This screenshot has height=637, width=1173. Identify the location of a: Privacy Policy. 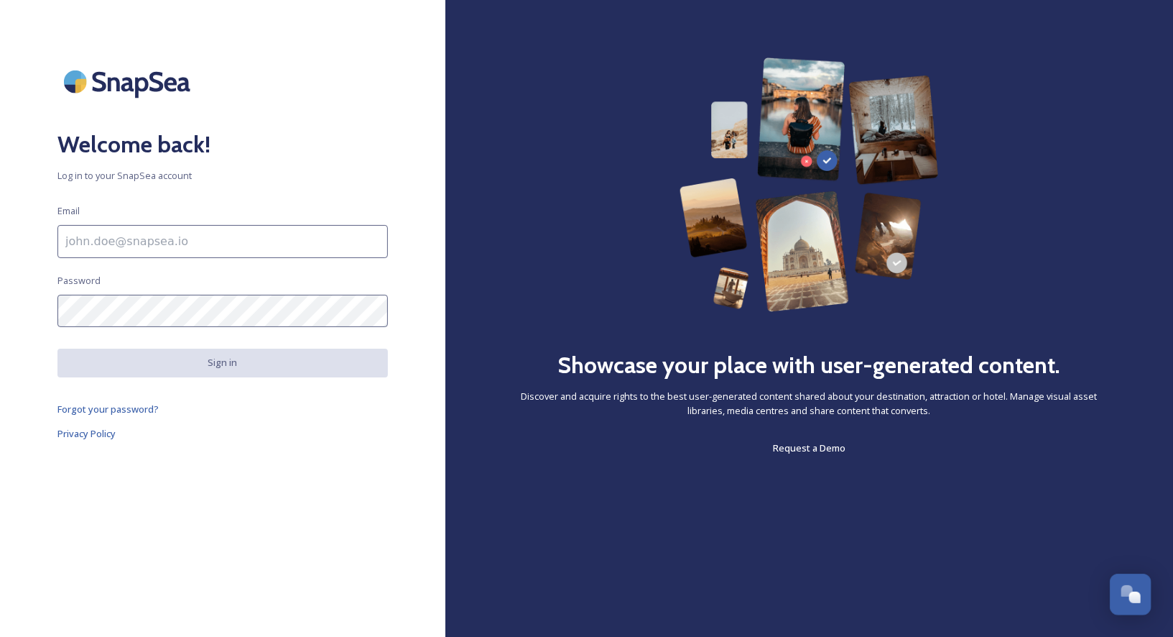
(223, 433).